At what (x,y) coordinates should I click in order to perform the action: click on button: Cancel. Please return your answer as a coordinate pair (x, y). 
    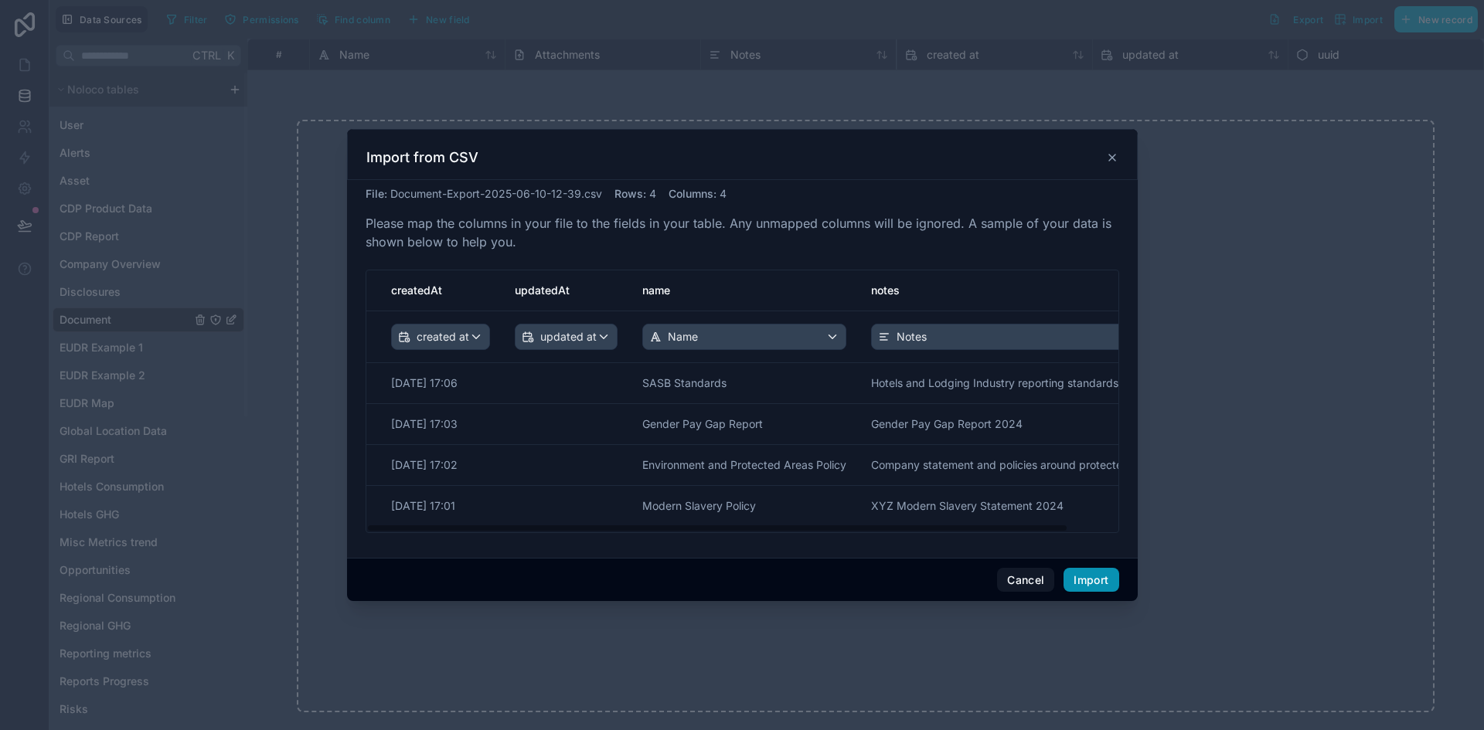
    Looking at the image, I should click on (1026, 580).